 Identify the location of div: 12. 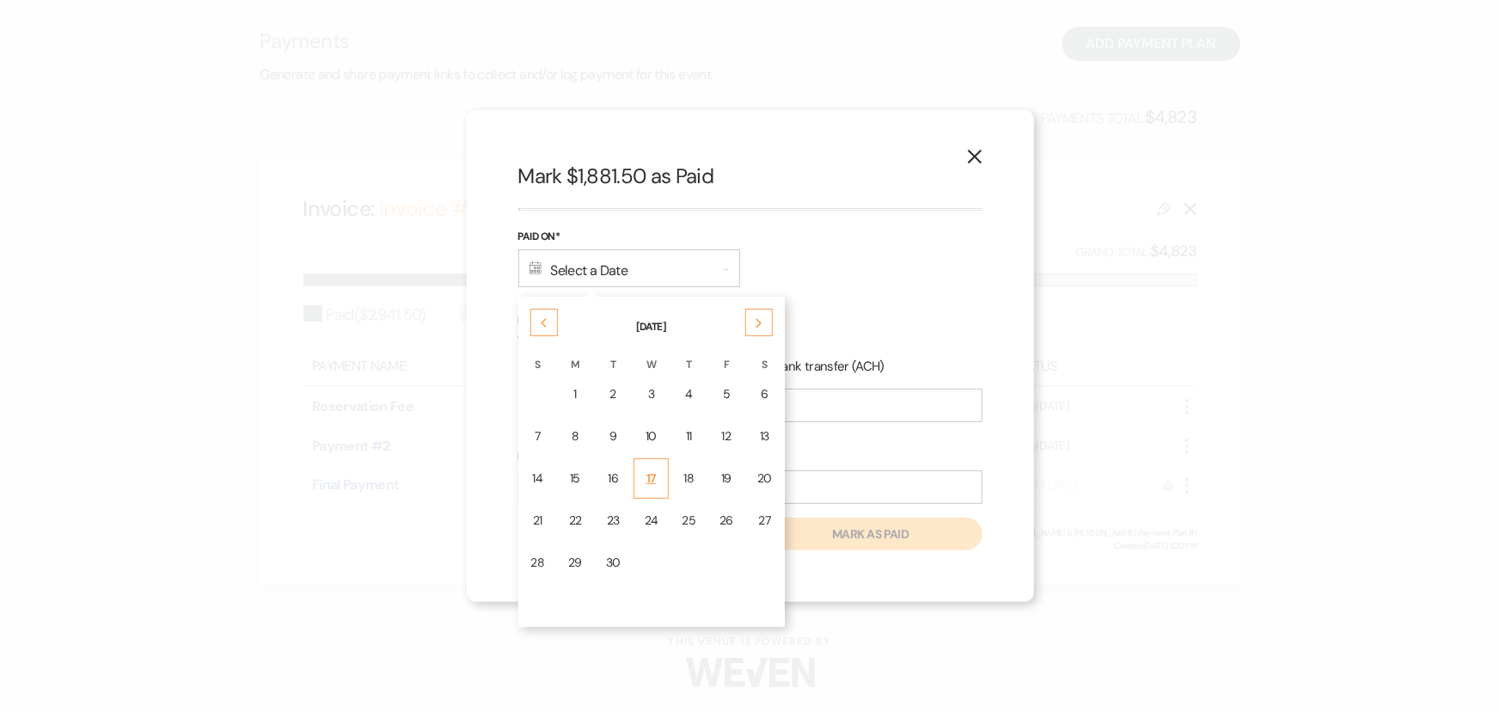
(726, 436).